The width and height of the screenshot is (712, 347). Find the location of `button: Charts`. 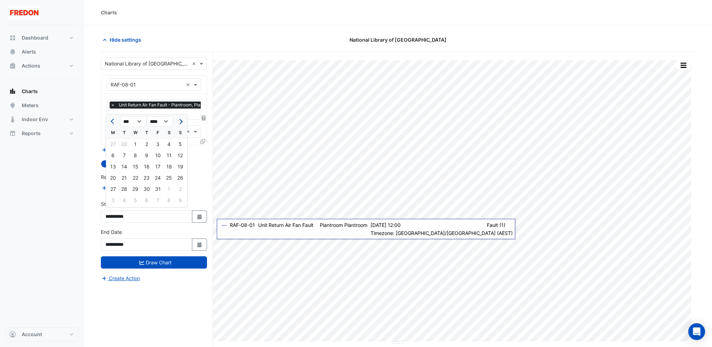

button: Charts is located at coordinates (42, 91).